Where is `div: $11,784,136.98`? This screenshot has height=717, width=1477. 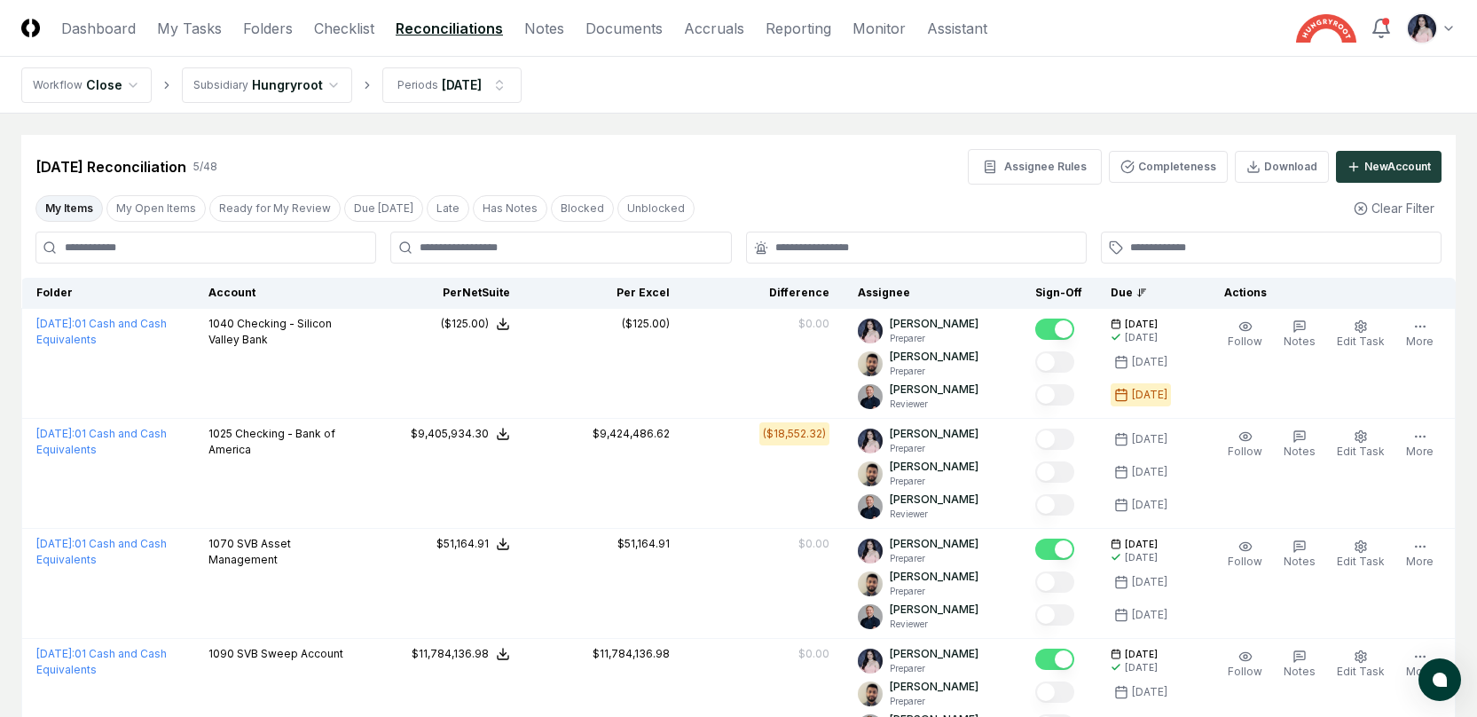
div: $11,784,136.98 is located at coordinates (450, 654).